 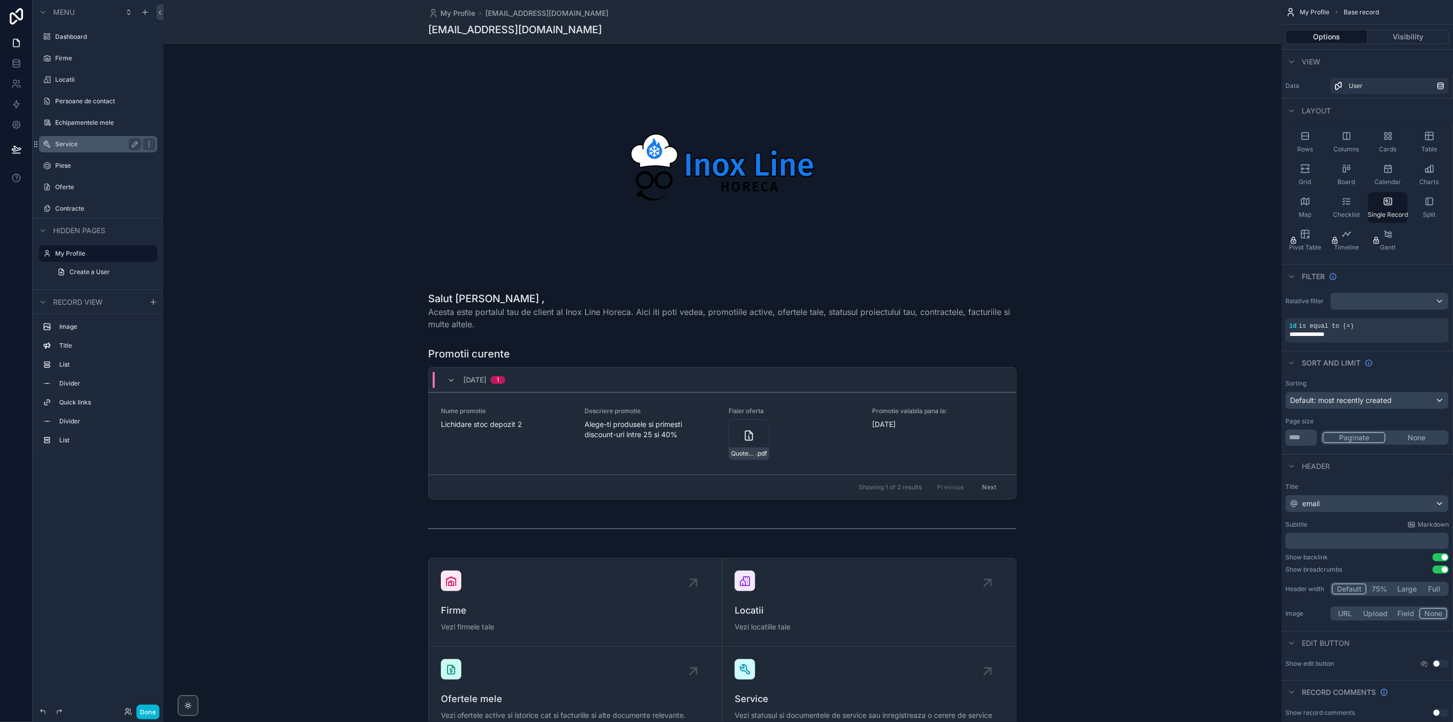 What do you see at coordinates (1299, 421) in the screenshot?
I see `label: Page size` at bounding box center [1299, 421].